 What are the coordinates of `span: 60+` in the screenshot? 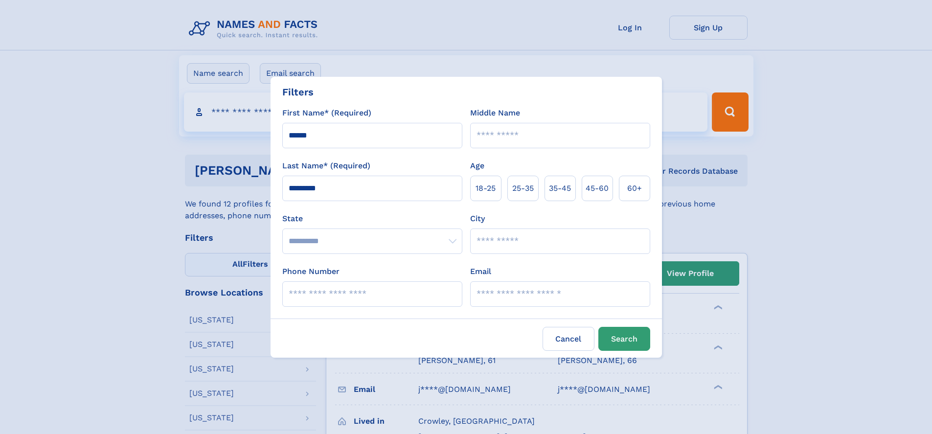 It's located at (635, 188).